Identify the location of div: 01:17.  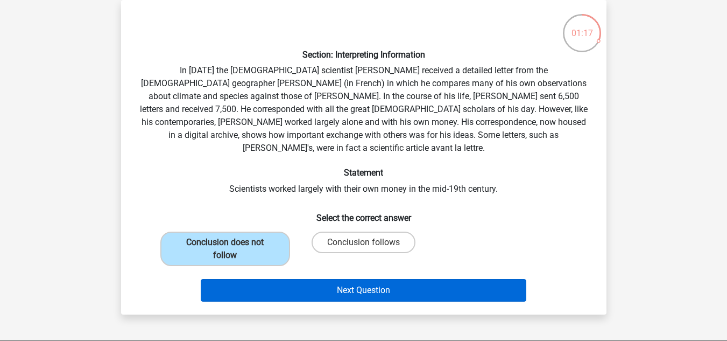
(582, 26).